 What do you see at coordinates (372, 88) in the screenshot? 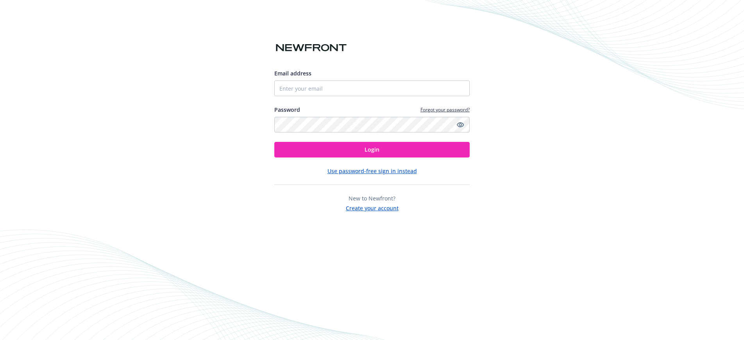
I see `input: Enter your email` at bounding box center [372, 88].